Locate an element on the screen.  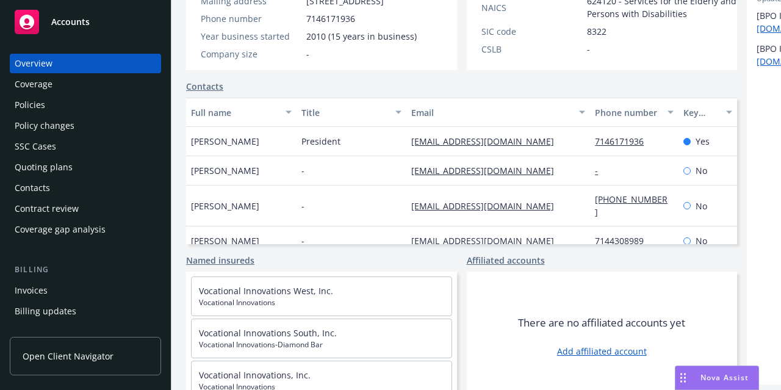
div: Overview is located at coordinates (34, 63).